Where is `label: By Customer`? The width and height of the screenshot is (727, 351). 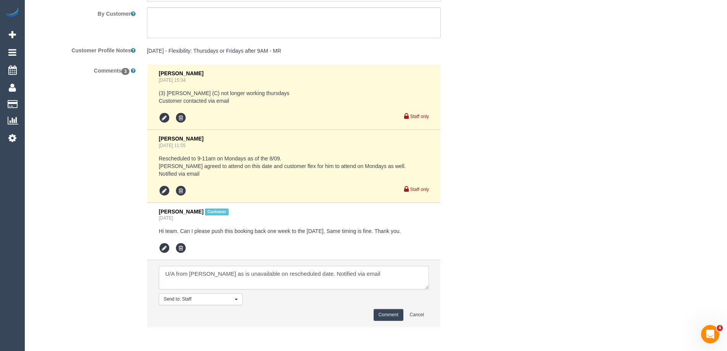 label: By Customer is located at coordinates (84, 12).